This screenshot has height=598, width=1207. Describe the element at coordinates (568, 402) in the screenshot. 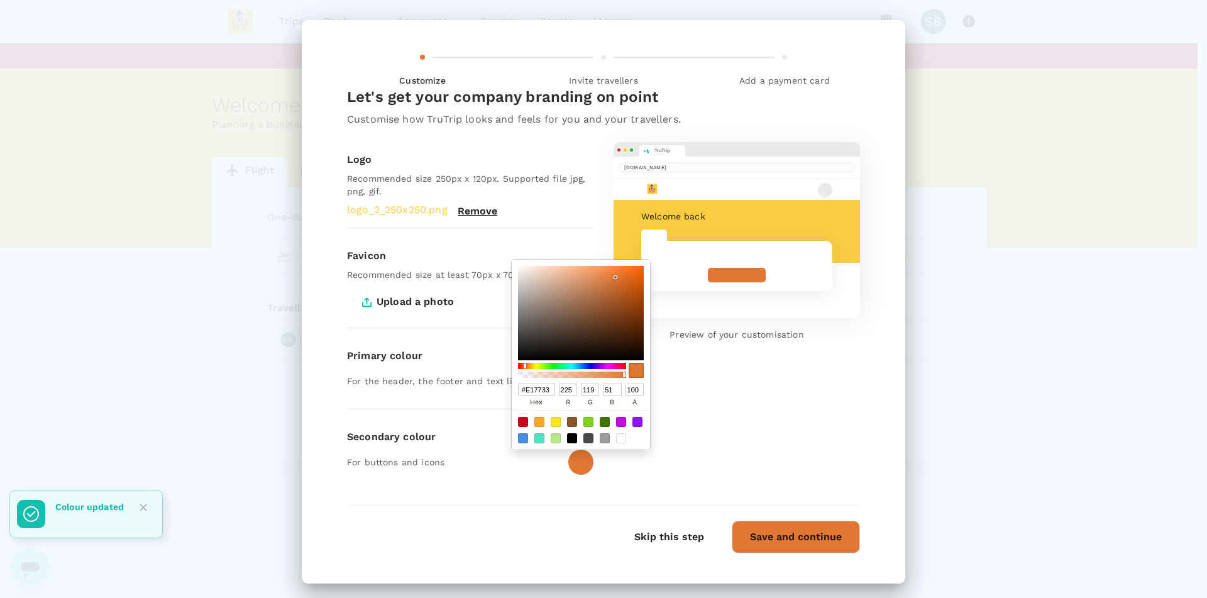

I see `label: r` at that location.